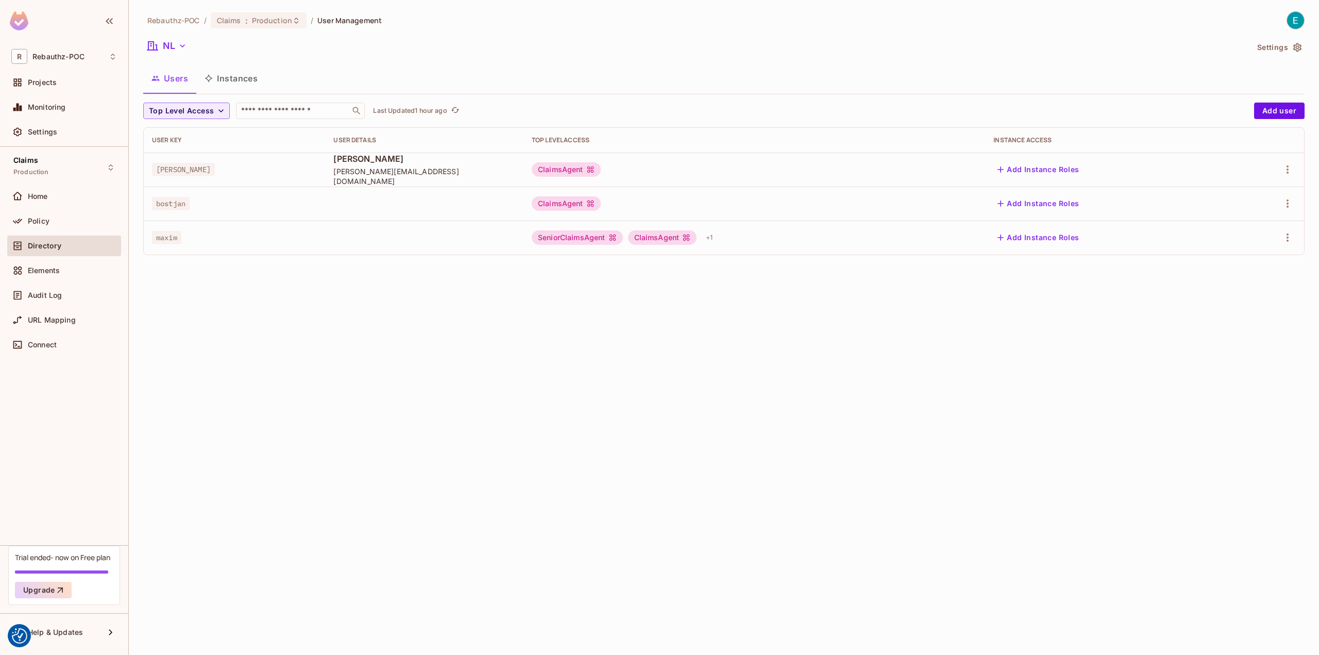 This screenshot has height=655, width=1319. What do you see at coordinates (455, 111) in the screenshot?
I see `button: refresh` at bounding box center [455, 111].